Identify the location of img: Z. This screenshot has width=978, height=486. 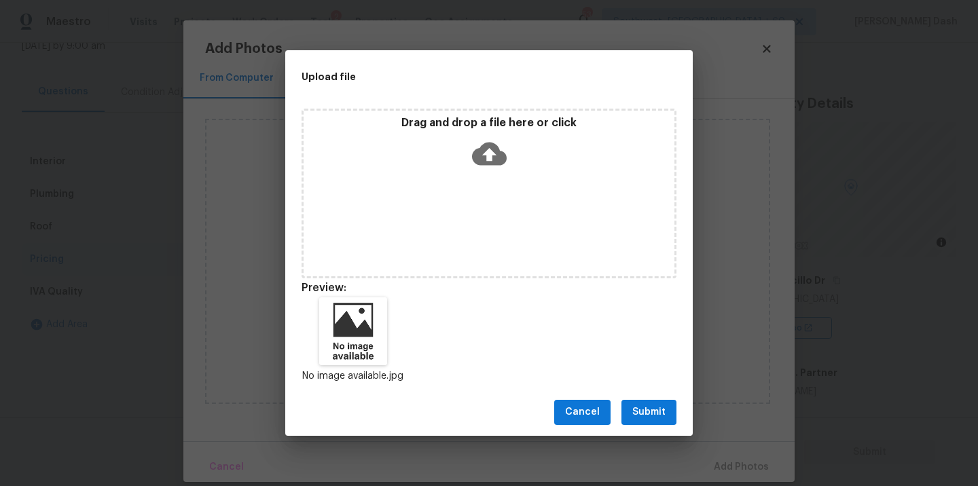
(353, 331).